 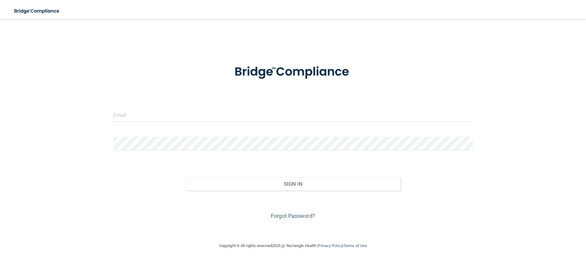 What do you see at coordinates (330, 246) in the screenshot?
I see `a: Privacy Policy` at bounding box center [330, 246].